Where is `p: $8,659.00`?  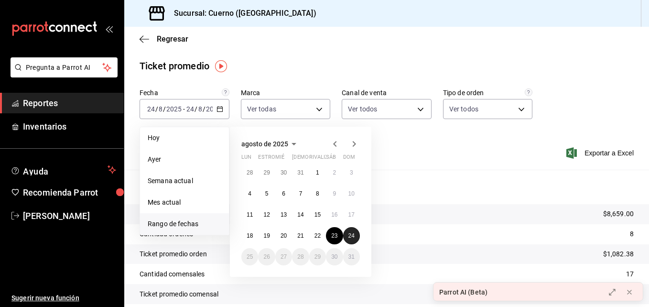
p: $8,659.00 is located at coordinates (618, 213).